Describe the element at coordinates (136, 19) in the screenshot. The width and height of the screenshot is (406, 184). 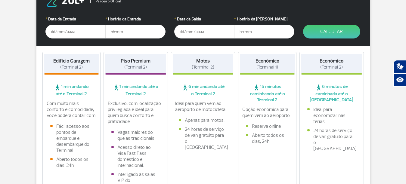
I see `label: Horário da Entrada` at that location.